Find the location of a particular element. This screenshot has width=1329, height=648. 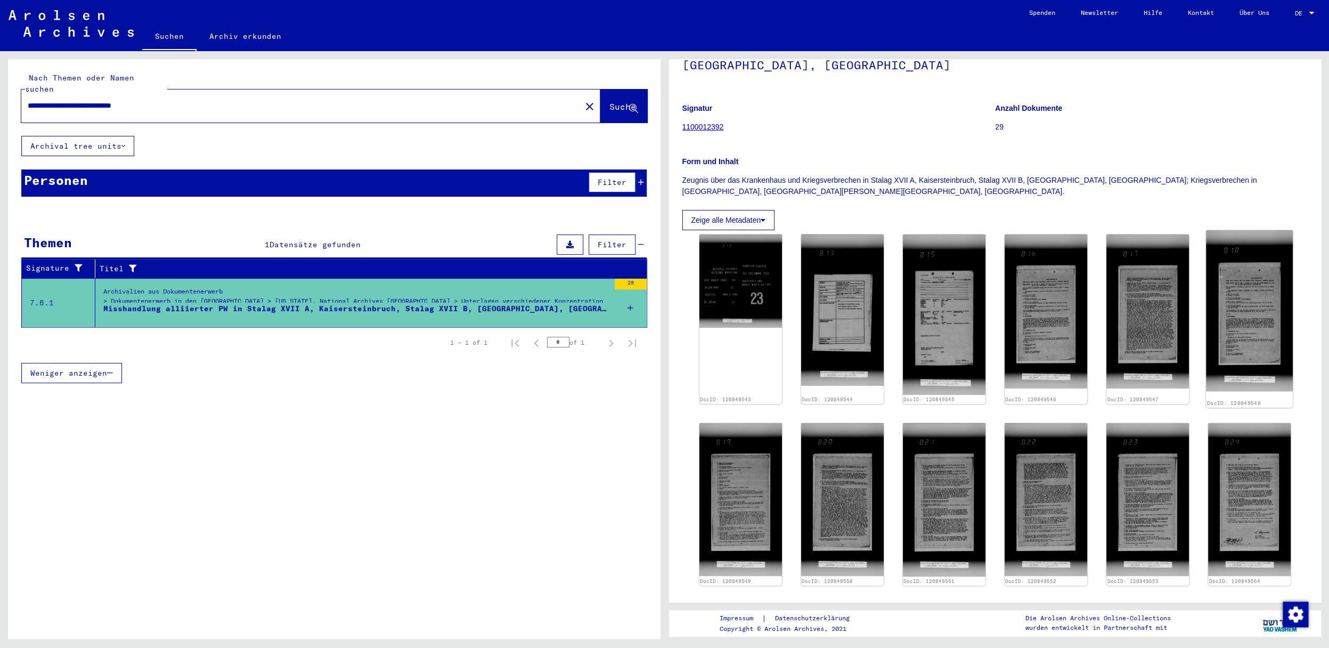

a: DocID: 120849549 is located at coordinates (726, 581).